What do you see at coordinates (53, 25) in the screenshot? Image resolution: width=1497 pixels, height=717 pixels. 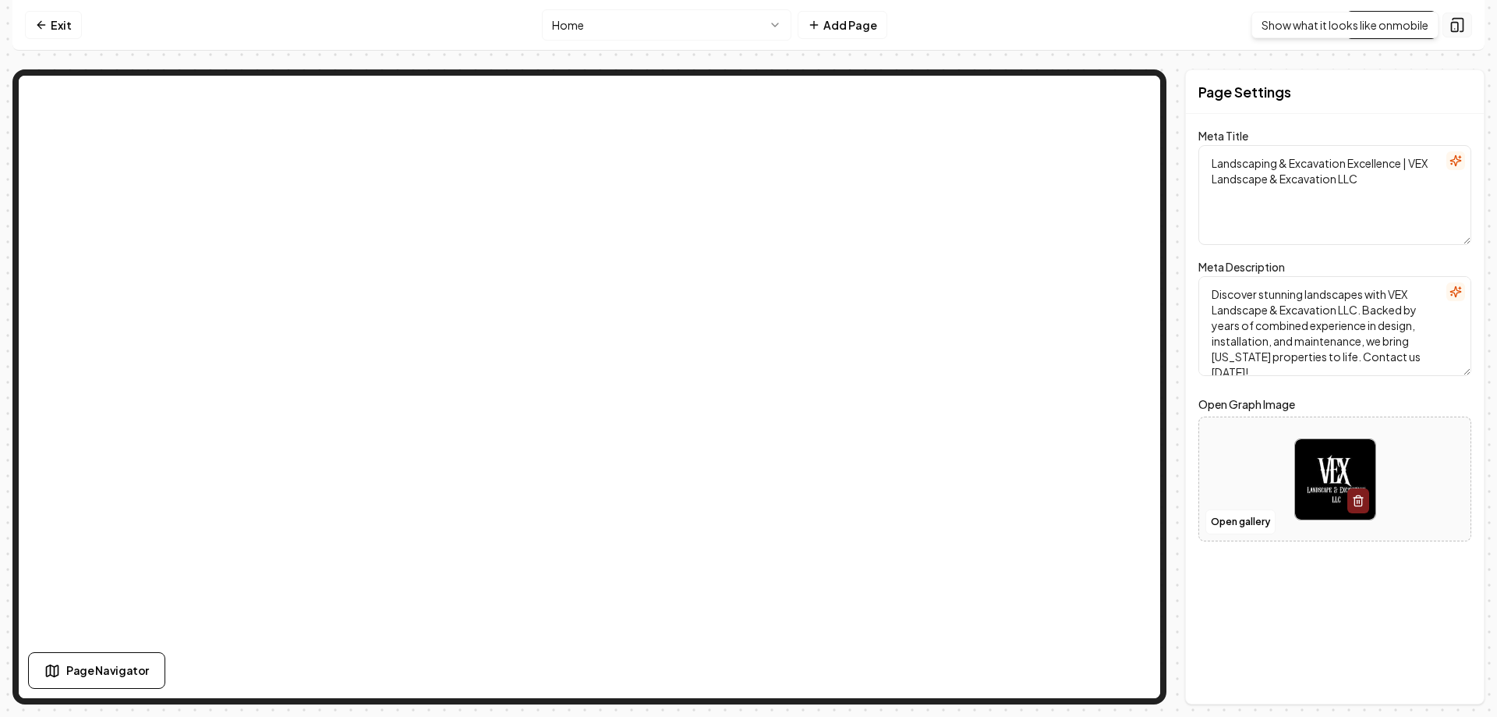 I see `a: Exit` at bounding box center [53, 25].